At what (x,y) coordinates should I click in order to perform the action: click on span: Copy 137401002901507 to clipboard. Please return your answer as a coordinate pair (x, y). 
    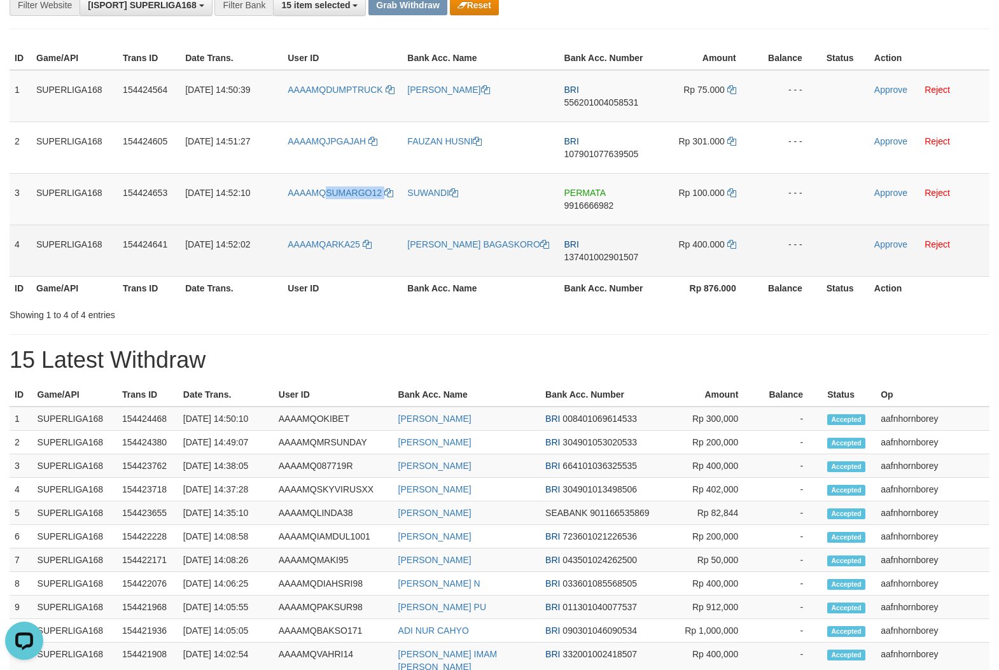
    Looking at the image, I should click on (601, 257).